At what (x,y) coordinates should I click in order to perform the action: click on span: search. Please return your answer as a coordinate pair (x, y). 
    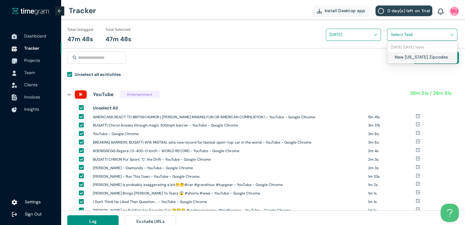
    Looking at the image, I should click on (75, 58).